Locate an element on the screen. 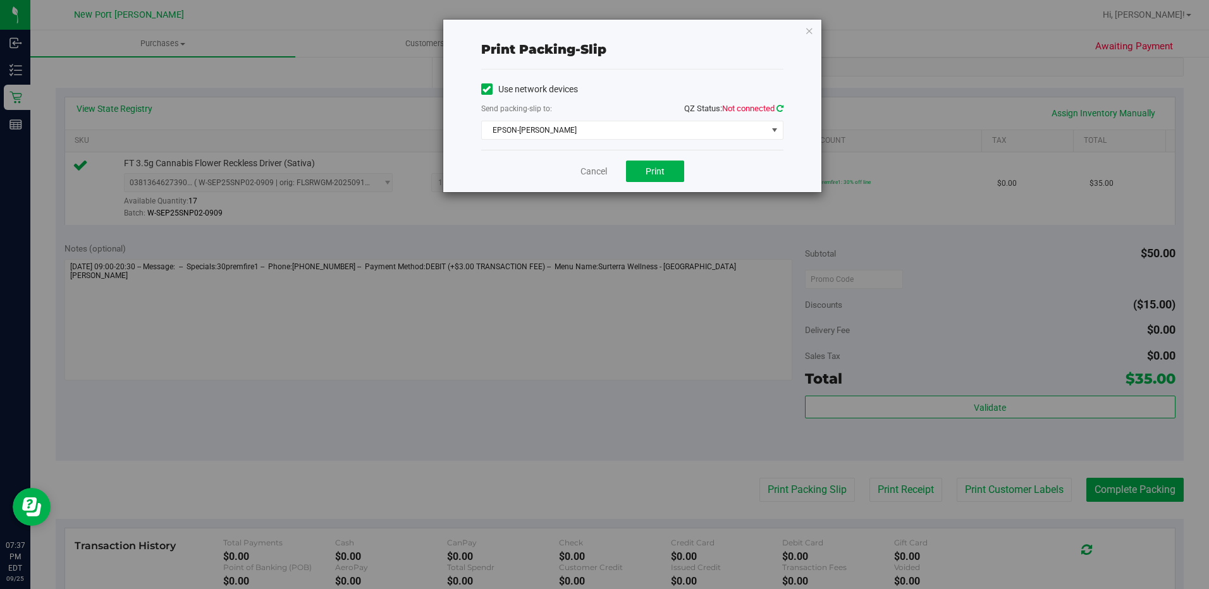  label: Send packing-slip to: is located at coordinates (517, 109).